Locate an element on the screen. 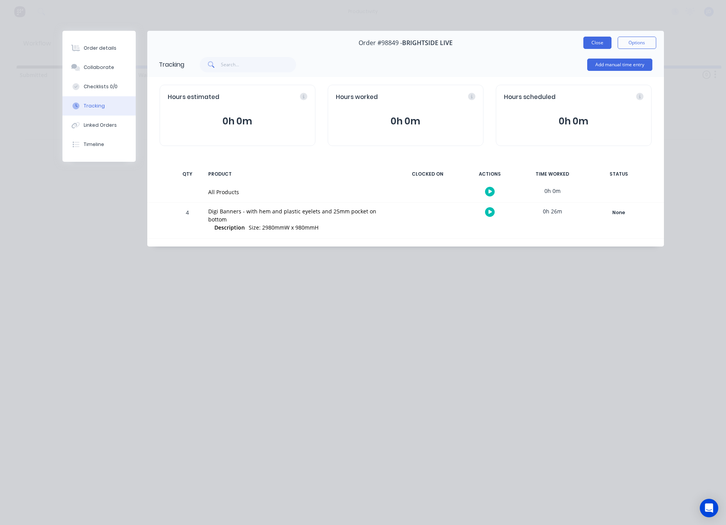 The width and height of the screenshot is (726, 525). button: Order details is located at coordinates (99, 48).